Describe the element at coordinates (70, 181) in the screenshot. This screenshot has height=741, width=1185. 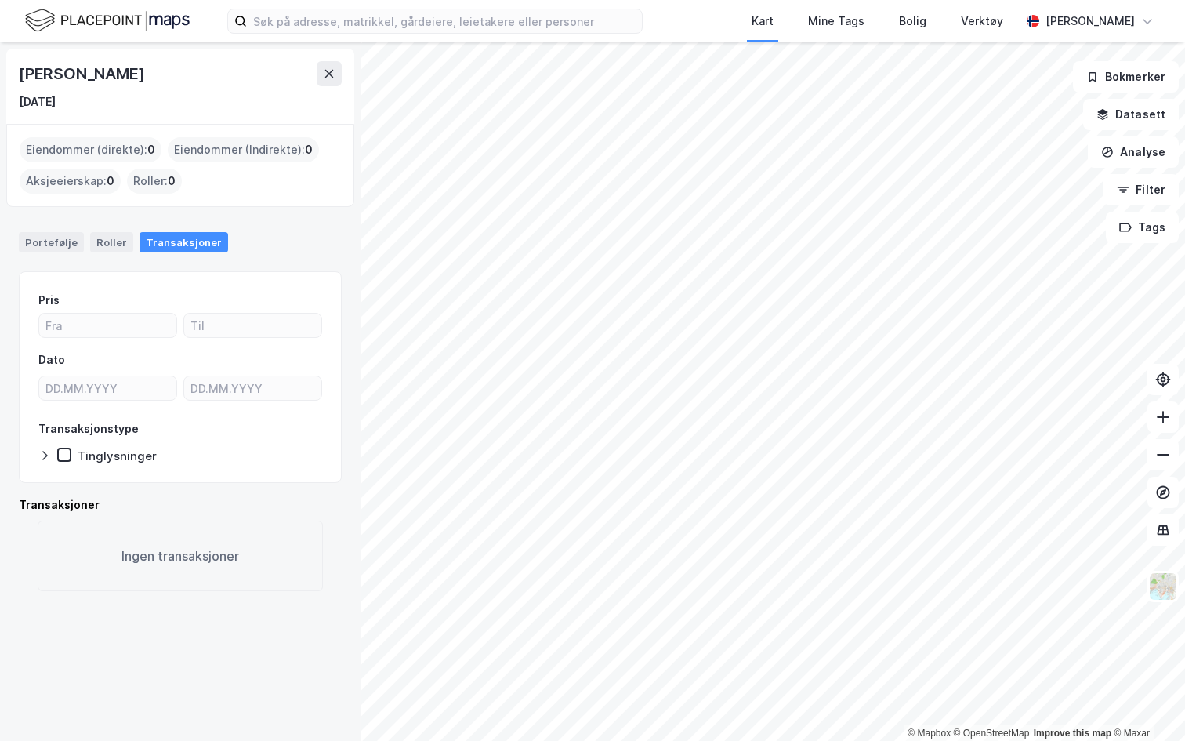
I see `div: Aksjeeierskap :` at that location.